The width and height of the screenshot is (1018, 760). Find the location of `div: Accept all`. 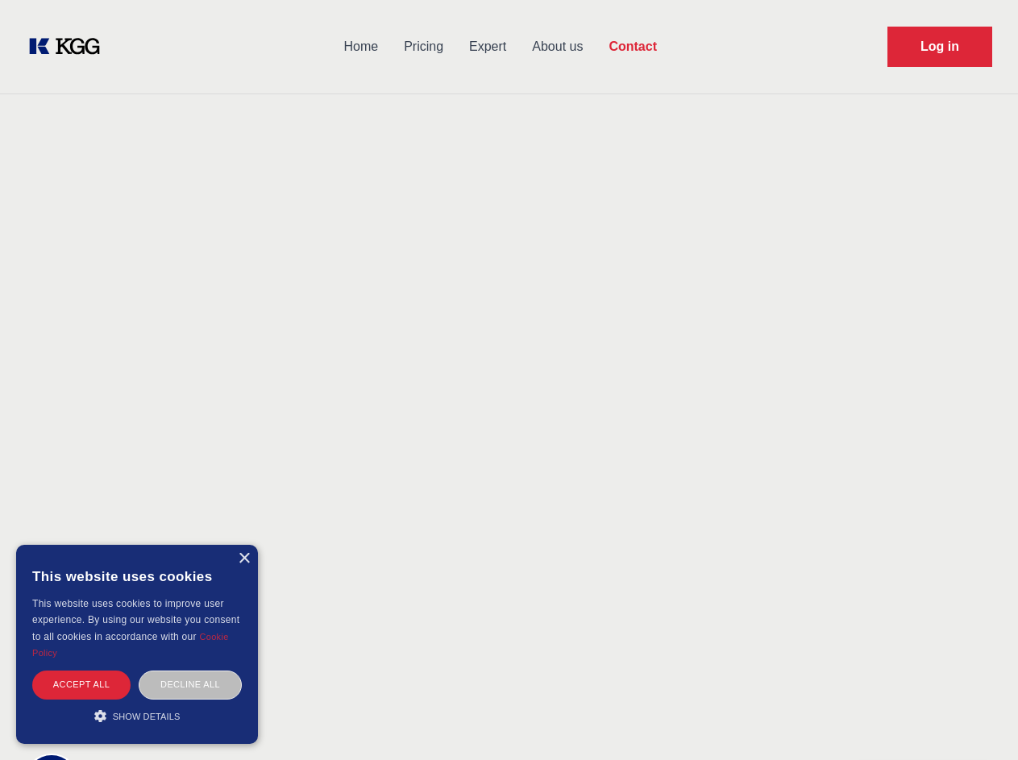

div: Accept all is located at coordinates (81, 684).